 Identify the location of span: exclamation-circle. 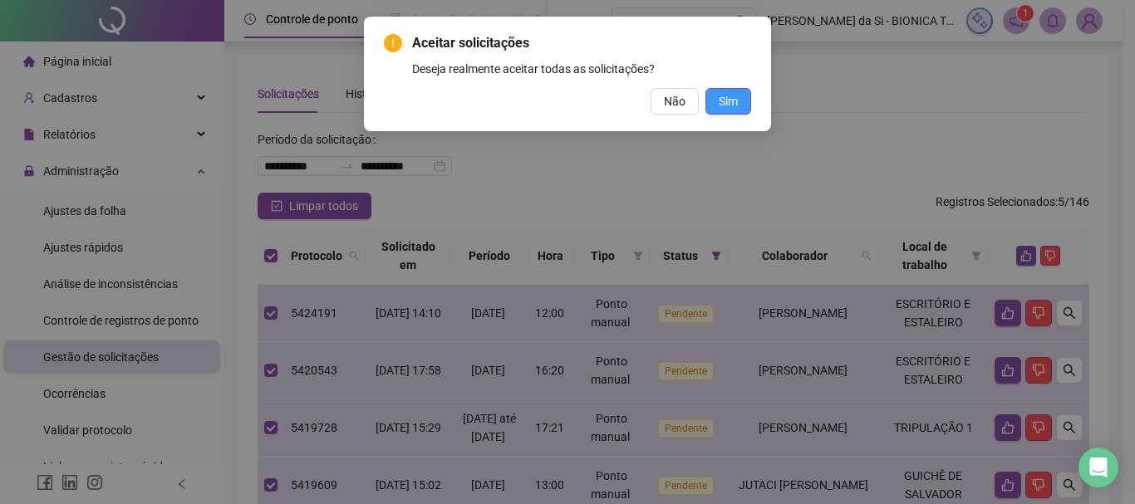
(393, 43).